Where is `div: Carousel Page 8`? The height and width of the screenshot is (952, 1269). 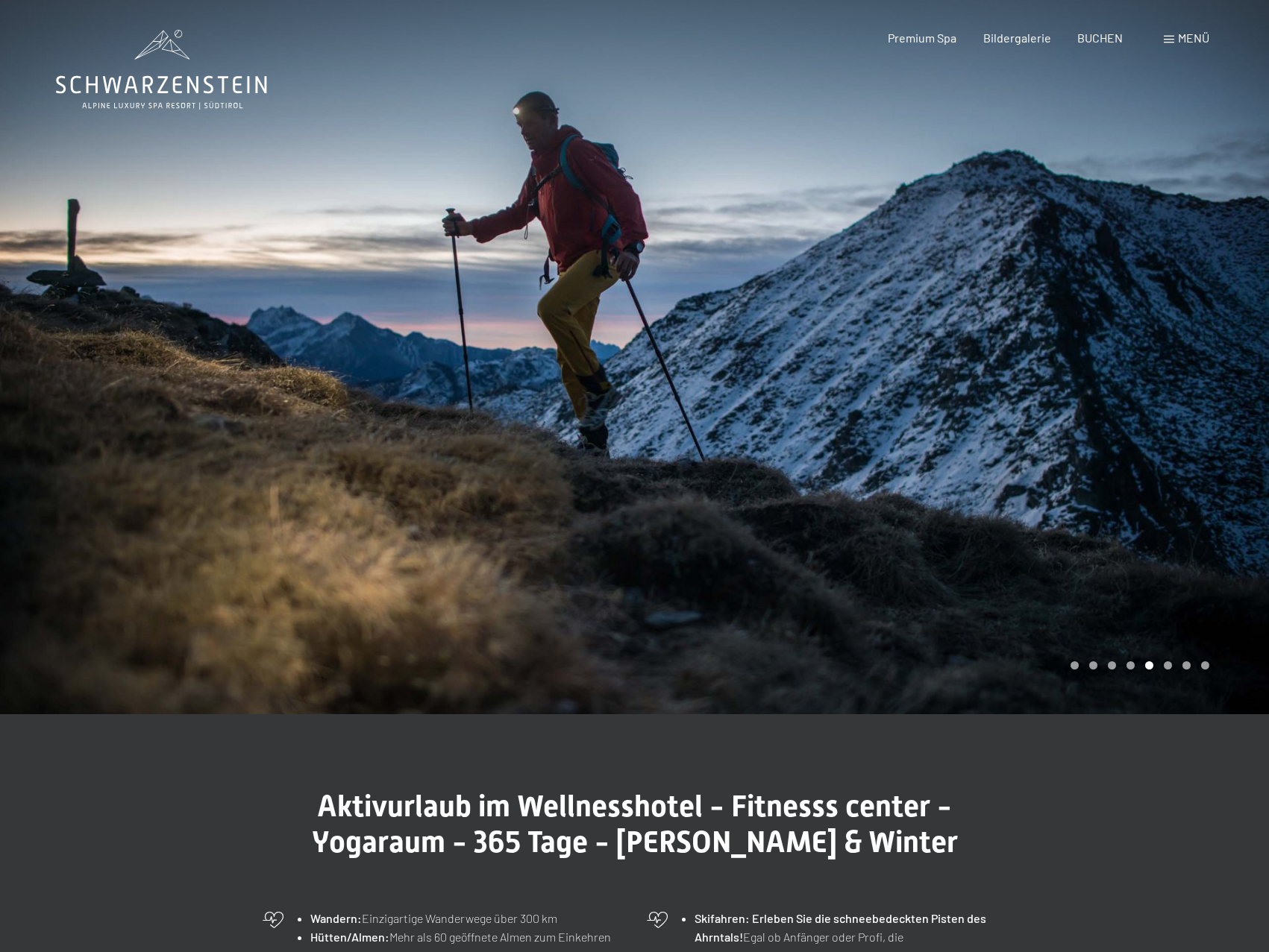 div: Carousel Page 8 is located at coordinates (1204, 665).